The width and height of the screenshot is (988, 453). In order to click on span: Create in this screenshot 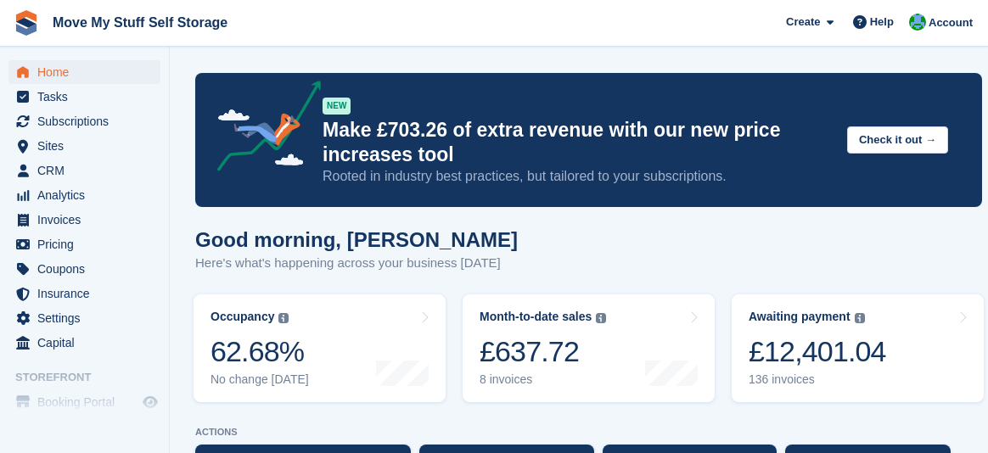, I will do `click(803, 22)`.